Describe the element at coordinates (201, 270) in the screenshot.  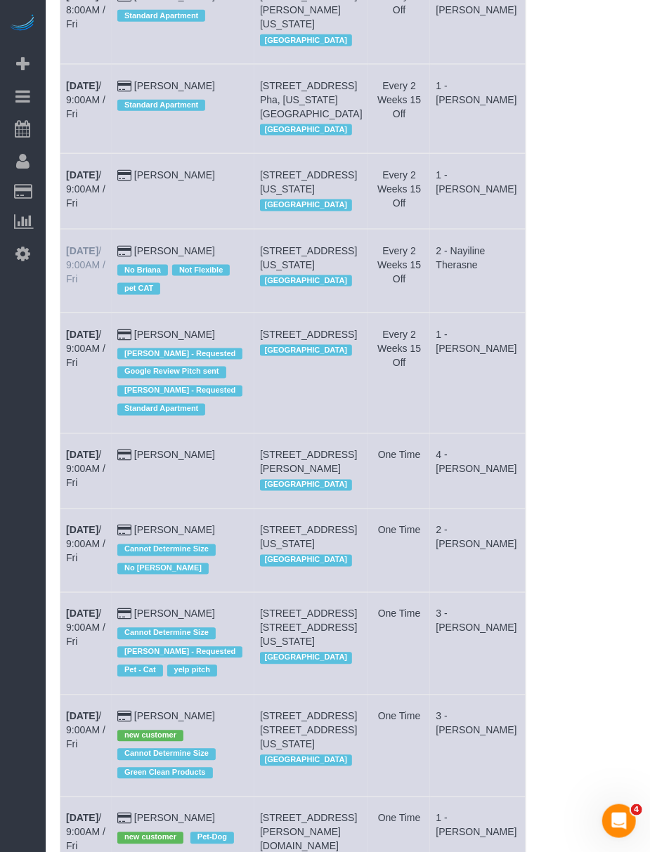
I see `span: Not Flexible` at that location.